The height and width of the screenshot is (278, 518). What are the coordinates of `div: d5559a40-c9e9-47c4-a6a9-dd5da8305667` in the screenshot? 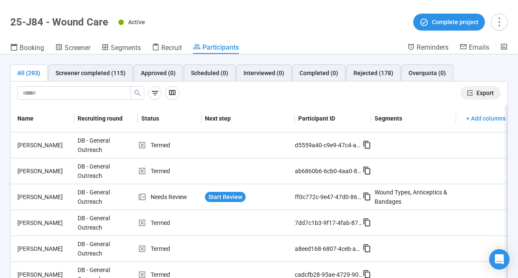 It's located at (329, 145).